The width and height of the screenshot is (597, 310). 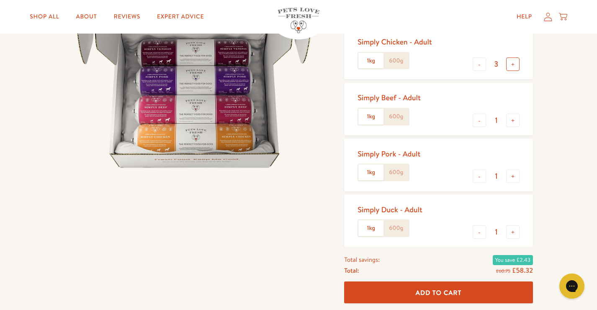 What do you see at coordinates (389, 97) in the screenshot?
I see `div: Simply Beef - Adult` at bounding box center [389, 97].